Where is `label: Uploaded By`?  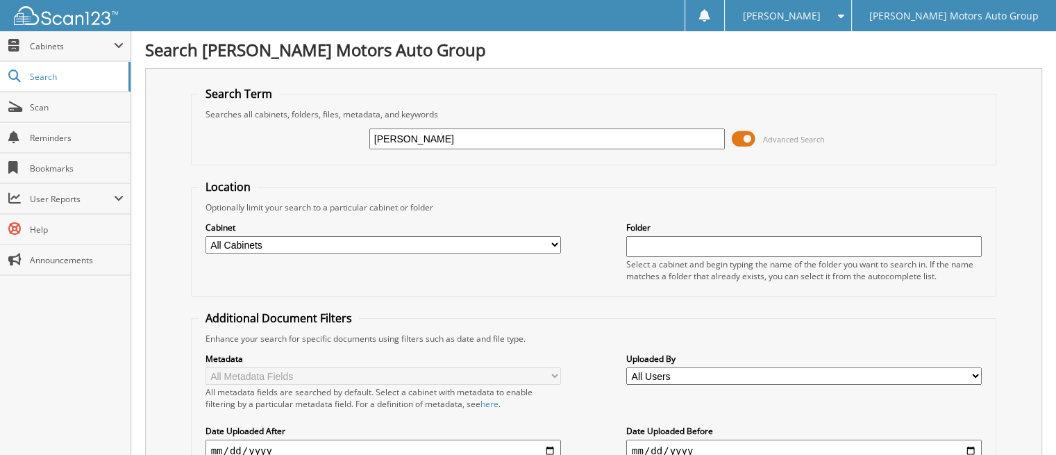 label: Uploaded By is located at coordinates (804, 358).